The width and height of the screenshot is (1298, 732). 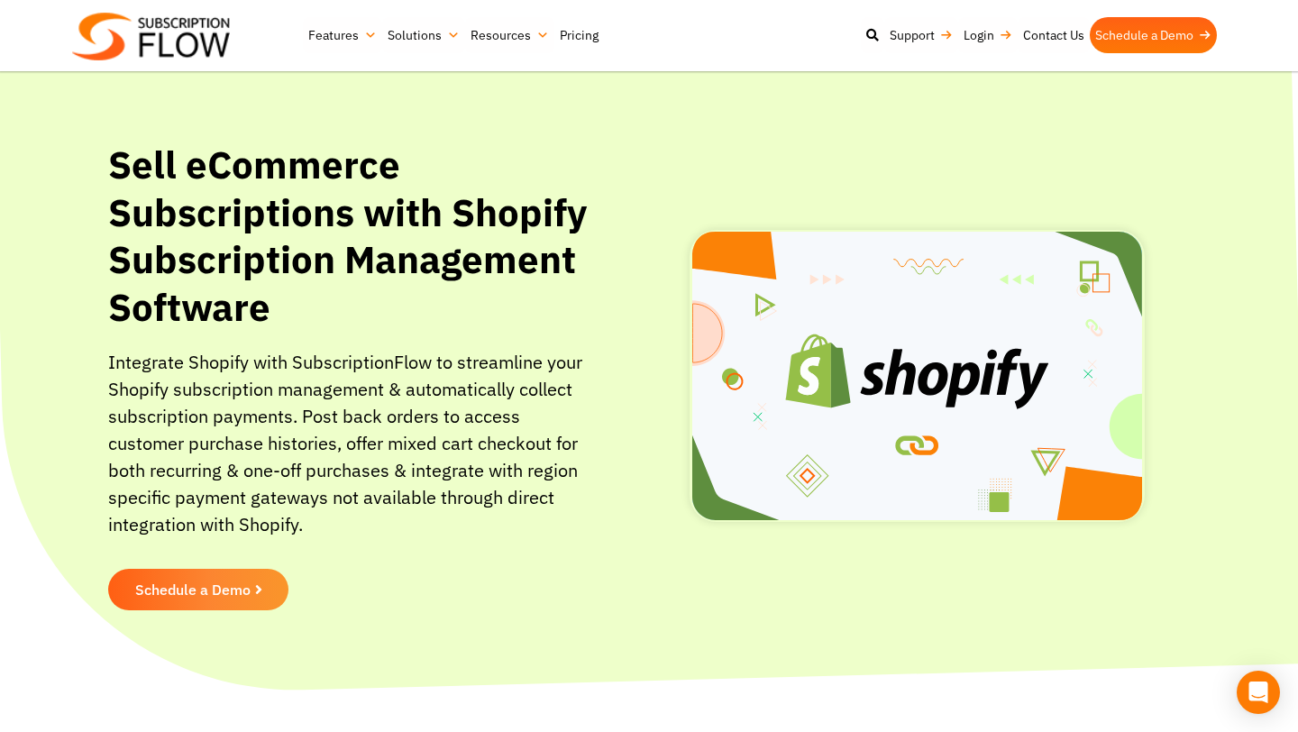 I want to click on a: Solutions, so click(x=424, y=35).